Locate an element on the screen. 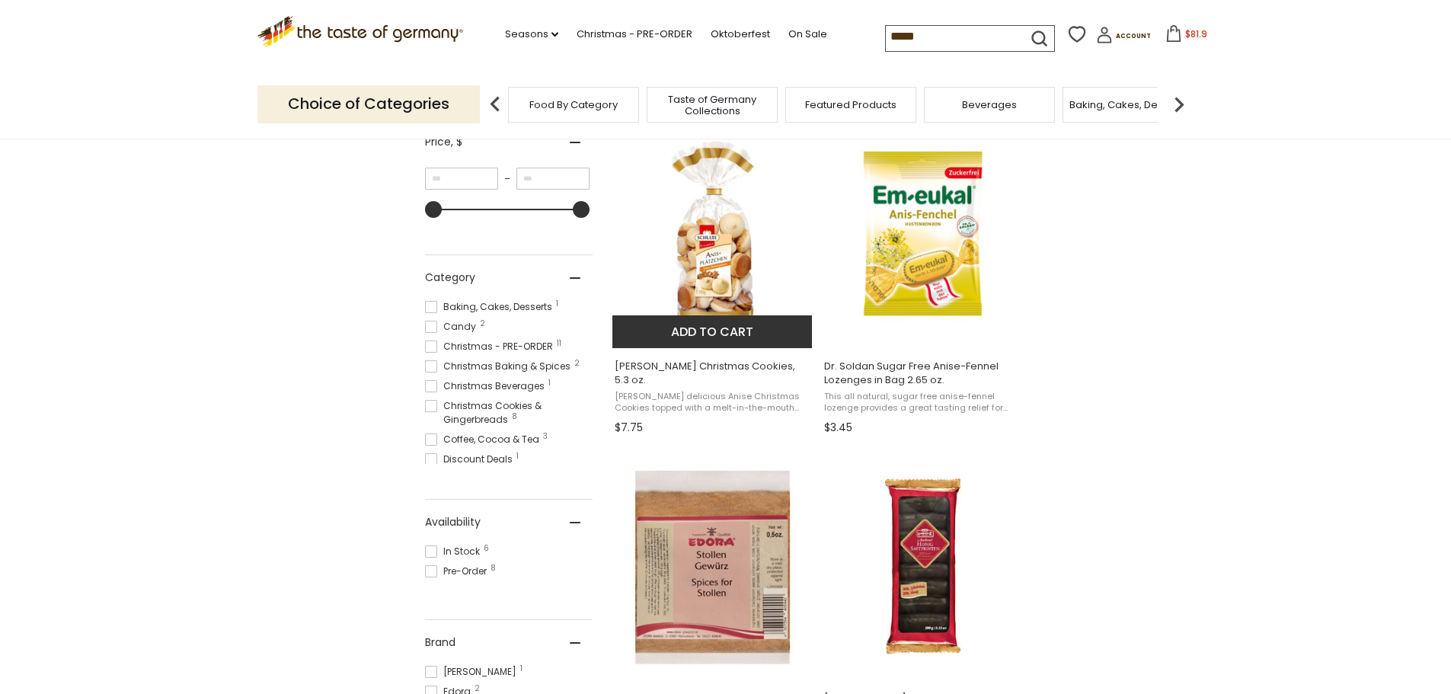  span: 6 is located at coordinates (486, 549).